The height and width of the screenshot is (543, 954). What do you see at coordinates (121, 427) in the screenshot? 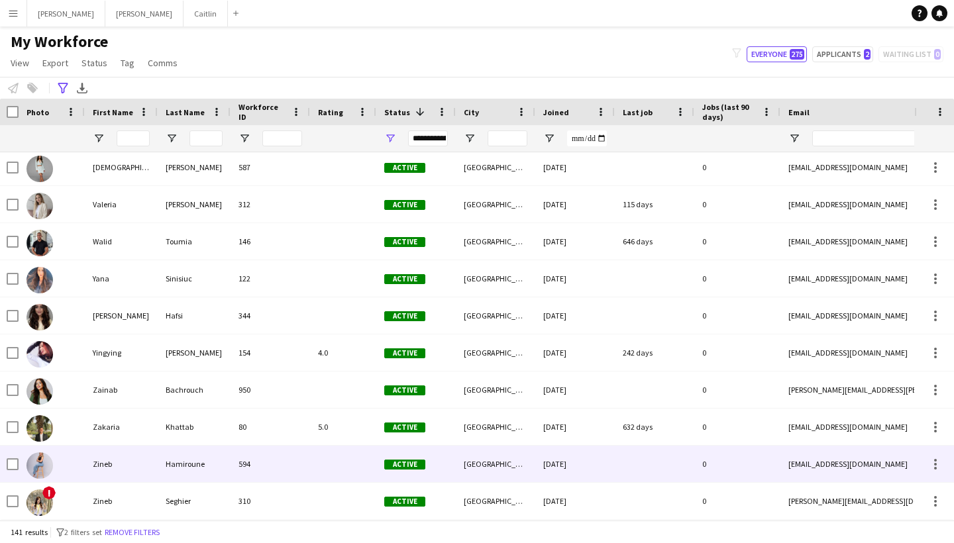
I see `div: Zakaria` at bounding box center [121, 427].